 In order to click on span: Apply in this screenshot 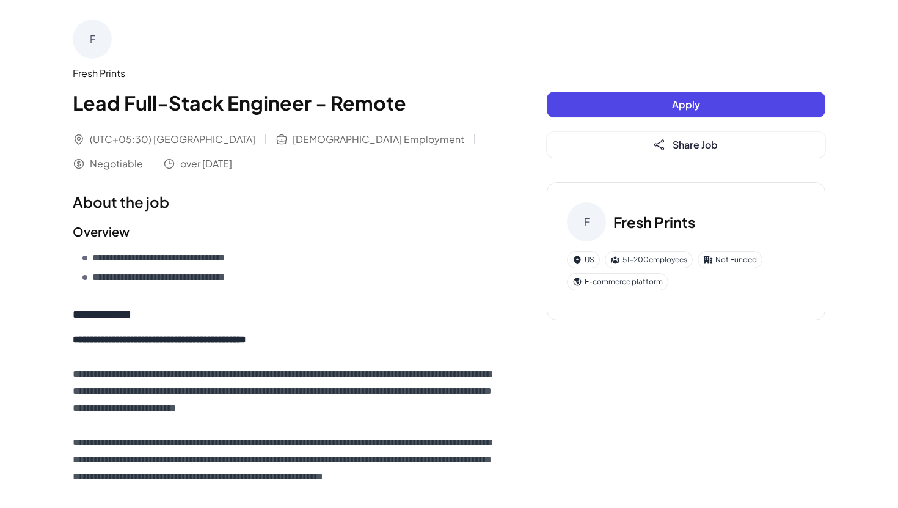, I will do `click(686, 104)`.